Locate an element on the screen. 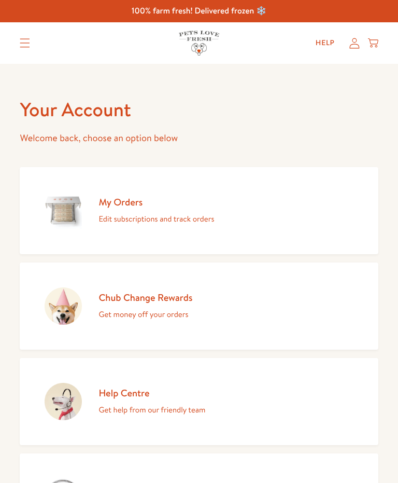 This screenshot has width=398, height=483. a: Help Centre Get help from our friendly team is located at coordinates (199, 401).